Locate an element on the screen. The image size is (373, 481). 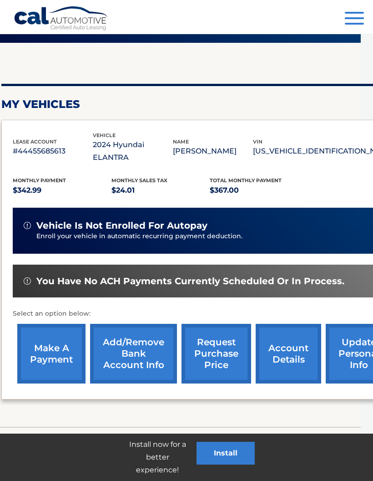
p: $342.99 is located at coordinates (62, 190).